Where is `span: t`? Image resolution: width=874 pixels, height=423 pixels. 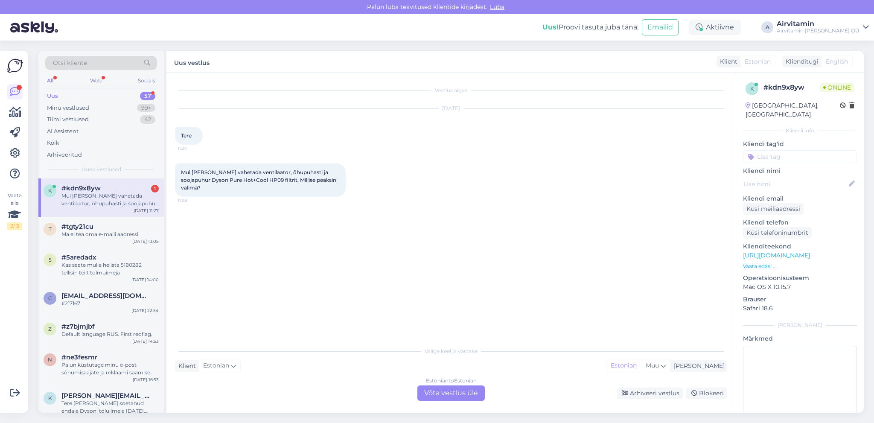 span: t is located at coordinates (50, 229).